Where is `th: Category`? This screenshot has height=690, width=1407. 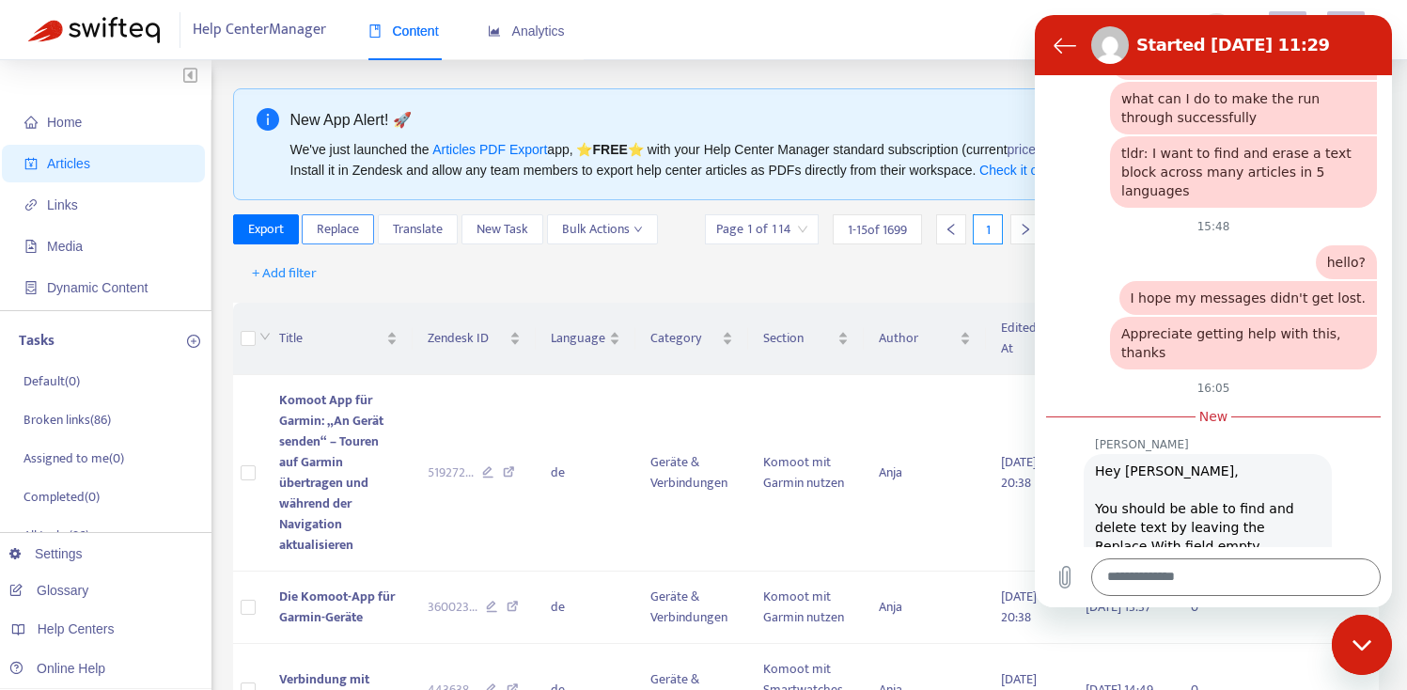
th: Category is located at coordinates (692, 338).